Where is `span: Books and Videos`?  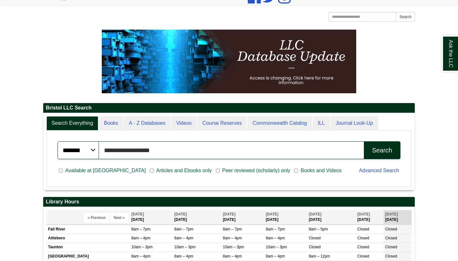
span: Books and Videos is located at coordinates (321, 170).